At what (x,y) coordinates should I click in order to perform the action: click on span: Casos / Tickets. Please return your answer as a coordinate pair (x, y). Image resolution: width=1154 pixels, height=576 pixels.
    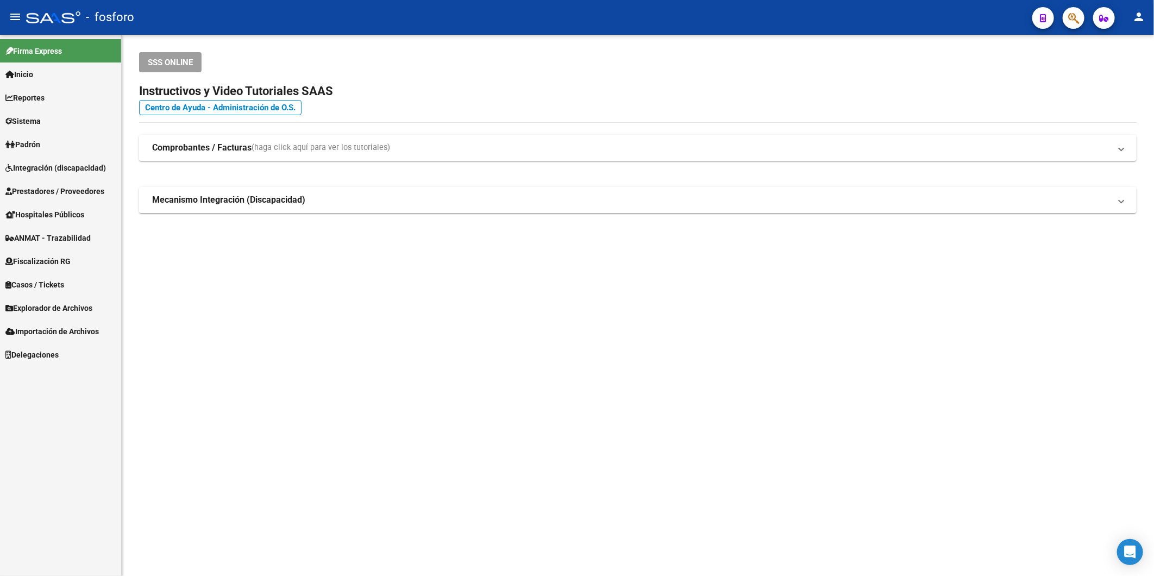
    Looking at the image, I should click on (35, 285).